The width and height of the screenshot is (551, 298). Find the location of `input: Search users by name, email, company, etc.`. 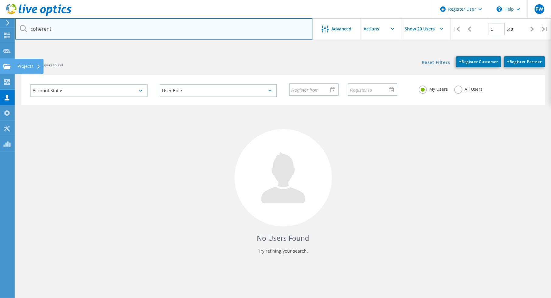

input: Search users by name, email, company, etc. is located at coordinates (164, 29).